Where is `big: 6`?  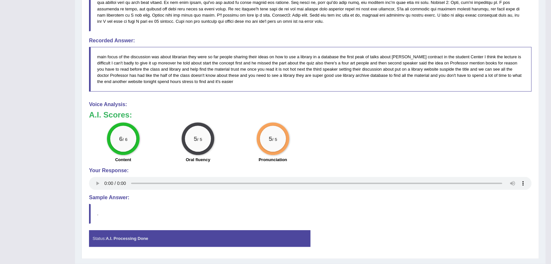 big: 6 is located at coordinates (121, 139).